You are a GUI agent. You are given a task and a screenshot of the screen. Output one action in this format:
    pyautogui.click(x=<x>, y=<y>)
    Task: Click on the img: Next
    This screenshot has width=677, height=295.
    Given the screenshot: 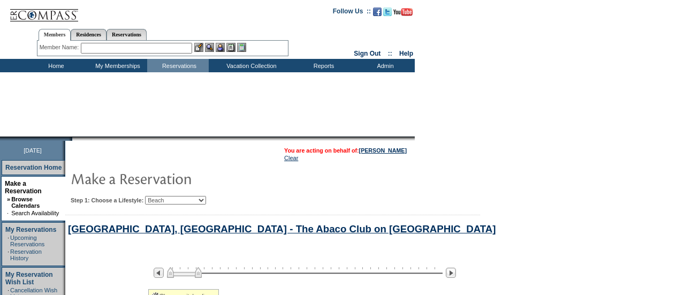 What is the action you would take?
    pyautogui.click(x=451, y=273)
    